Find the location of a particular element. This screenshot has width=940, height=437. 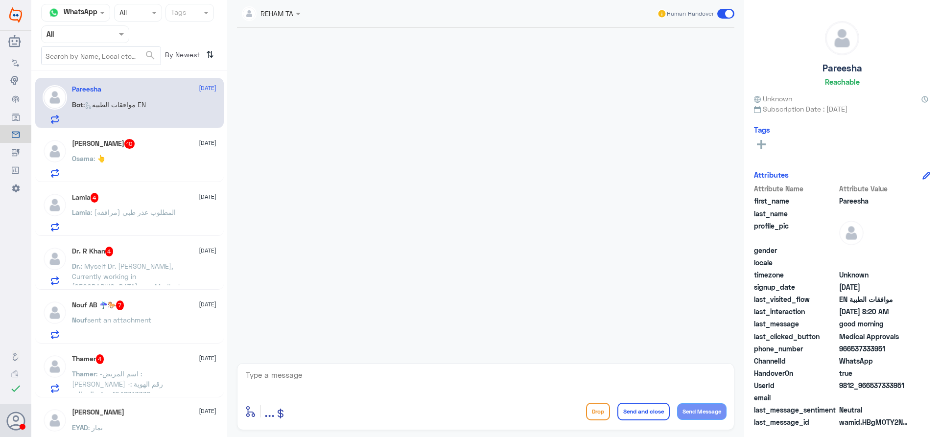

span: last_interaction is located at coordinates (795, 311).